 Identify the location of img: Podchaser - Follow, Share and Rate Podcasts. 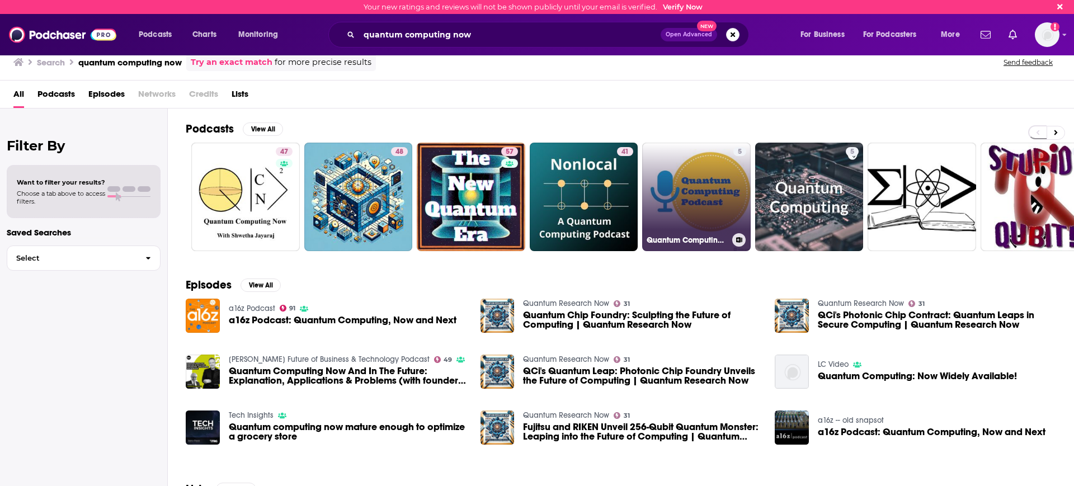
(63, 35).